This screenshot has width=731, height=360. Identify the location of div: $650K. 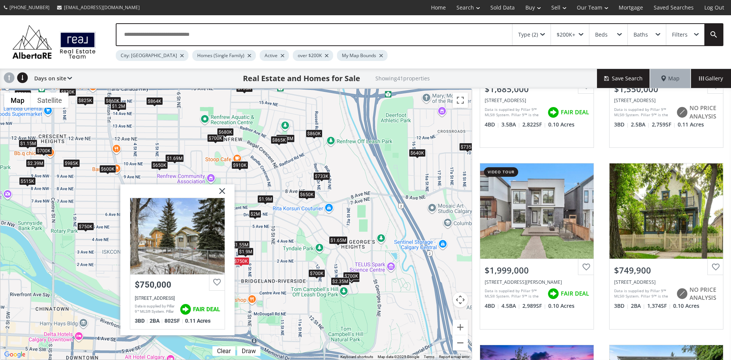
(159, 164).